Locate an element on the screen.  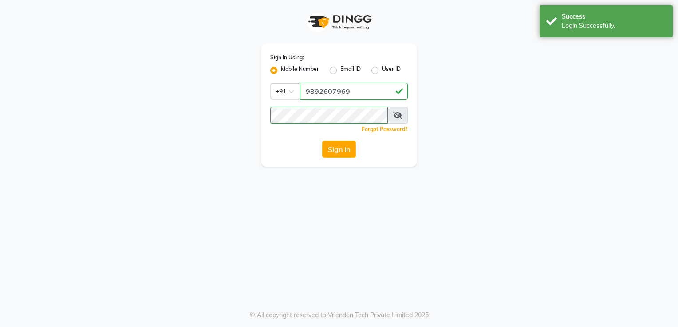
div: Success is located at coordinates (613, 16).